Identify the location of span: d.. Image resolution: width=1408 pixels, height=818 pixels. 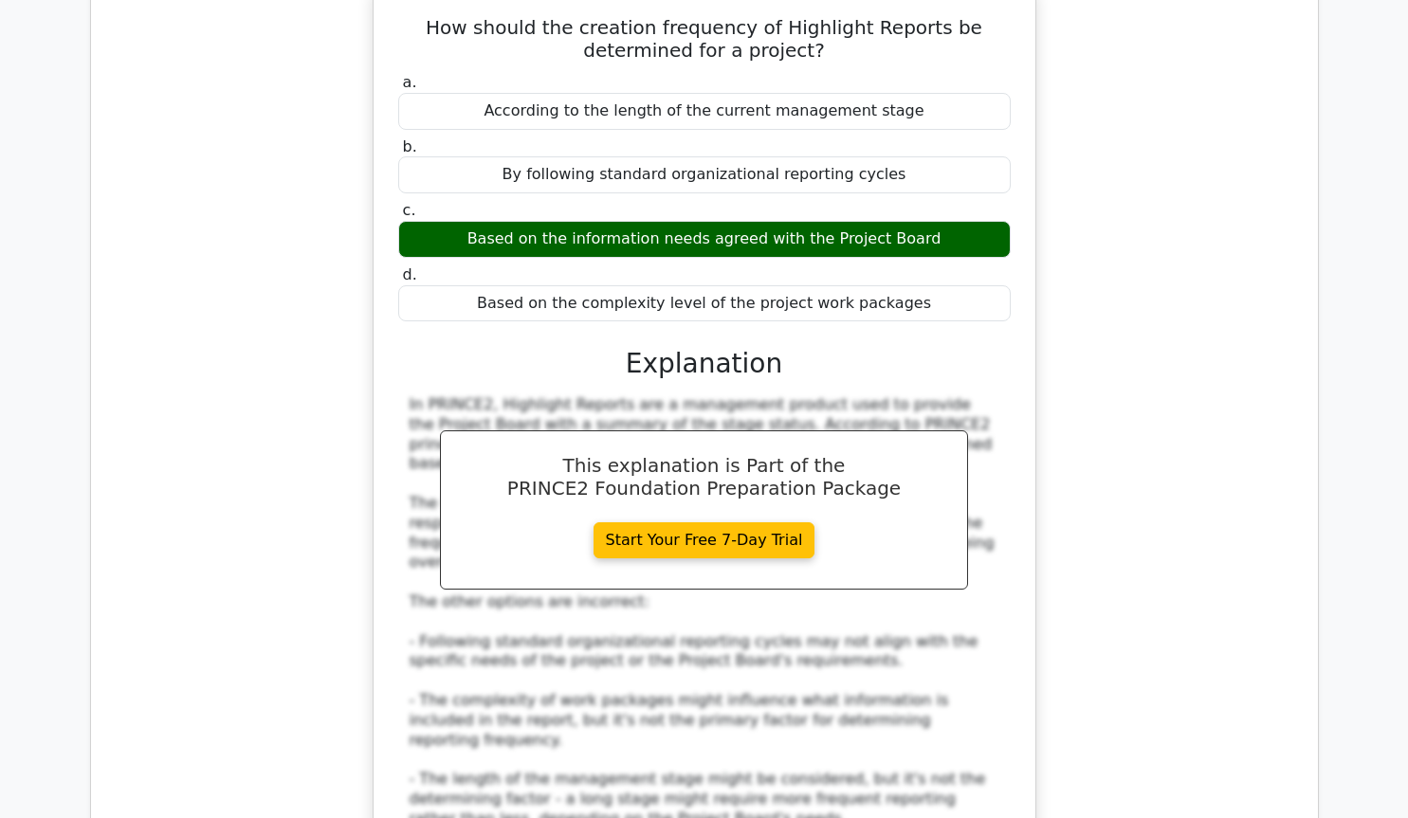
(409, 274).